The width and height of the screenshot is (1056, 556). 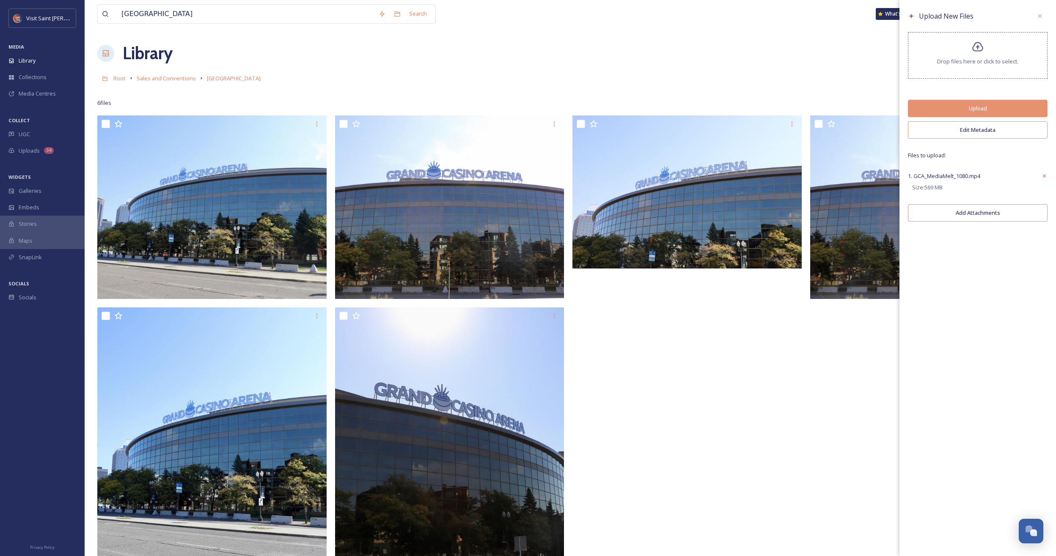 What do you see at coordinates (16, 47) in the screenshot?
I see `span: MEDIA` at bounding box center [16, 47].